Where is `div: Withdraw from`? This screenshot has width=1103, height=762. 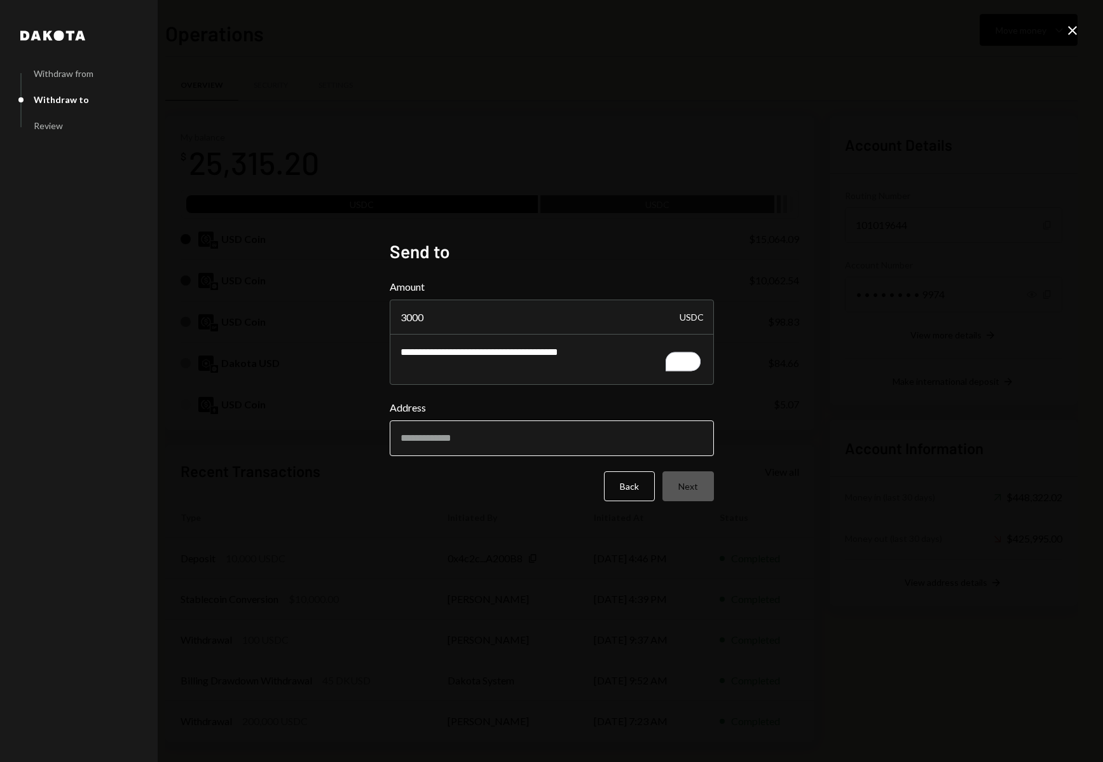 div: Withdraw from is located at coordinates (64, 73).